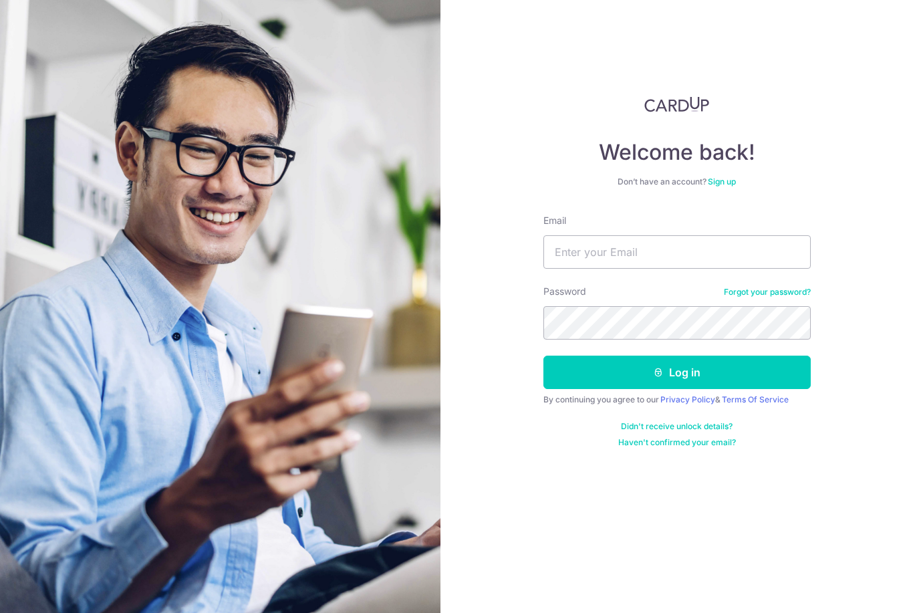 The image size is (913, 613). What do you see at coordinates (722, 181) in the screenshot?
I see `a: Sign up` at bounding box center [722, 181].